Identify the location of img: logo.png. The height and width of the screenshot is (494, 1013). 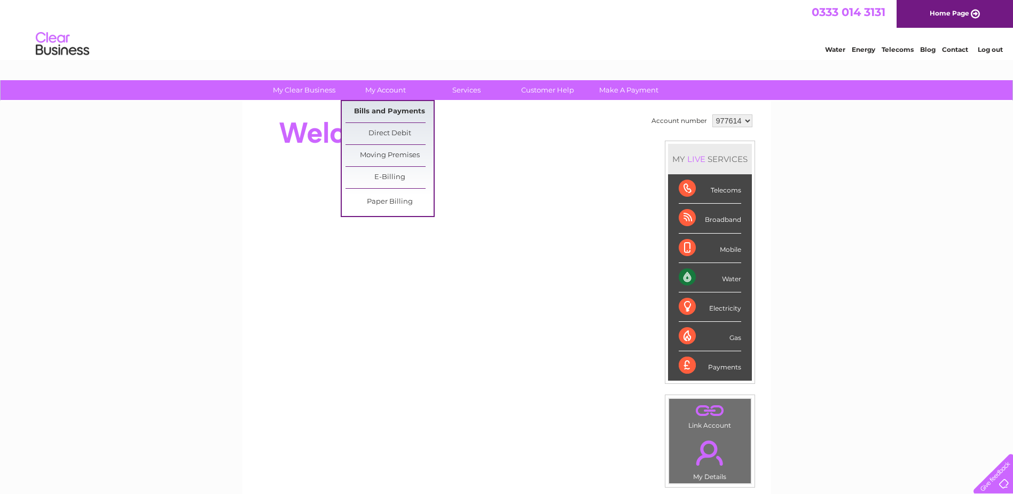
(62, 44).